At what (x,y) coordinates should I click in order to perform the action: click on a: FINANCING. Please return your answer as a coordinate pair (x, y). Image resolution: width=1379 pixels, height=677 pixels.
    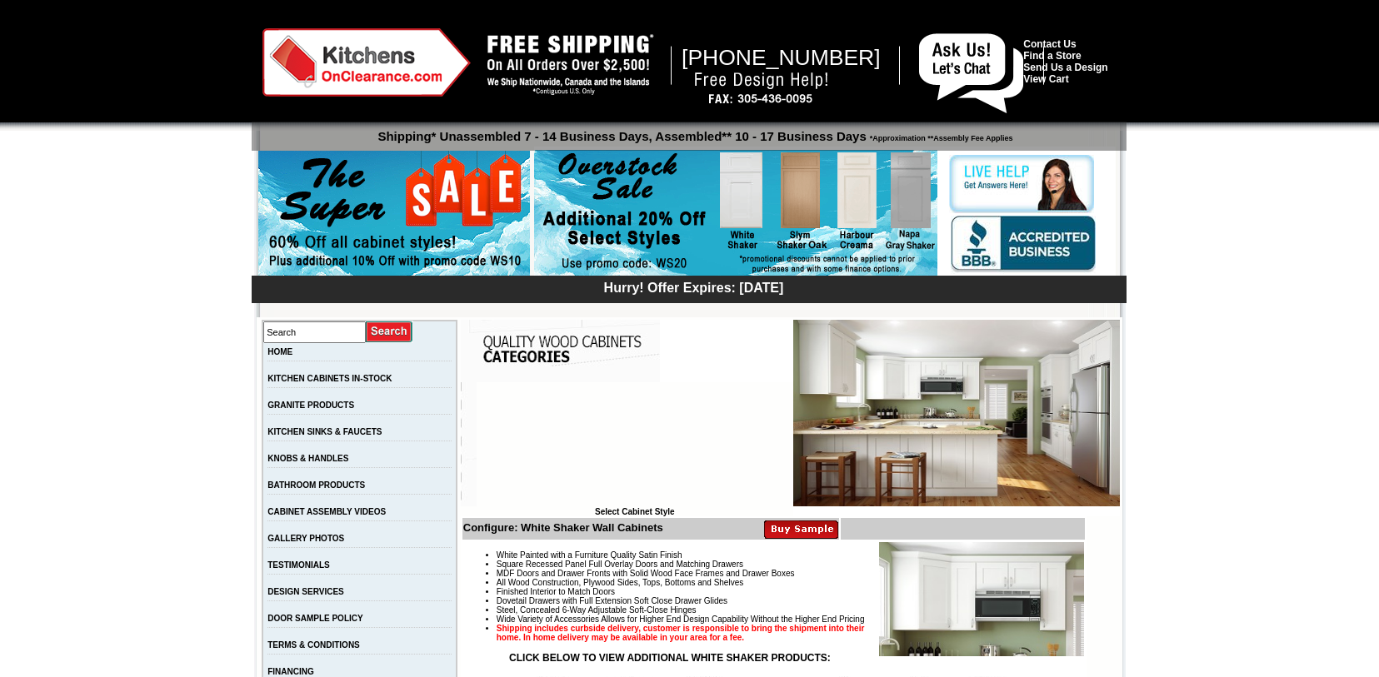
    Looking at the image, I should click on (291, 672).